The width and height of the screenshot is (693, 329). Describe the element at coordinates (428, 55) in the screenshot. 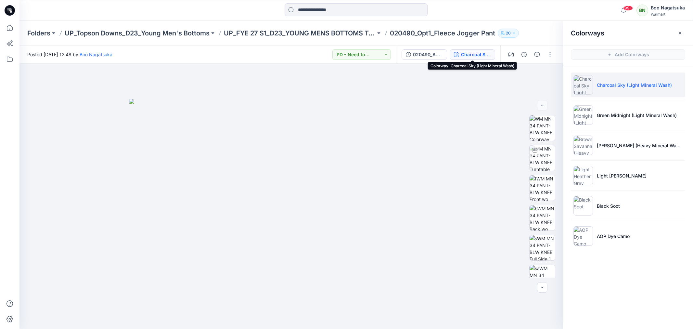

I see `div: 020490_ADM FULL_Rev1_Fleece Jogger Pant` at that location.